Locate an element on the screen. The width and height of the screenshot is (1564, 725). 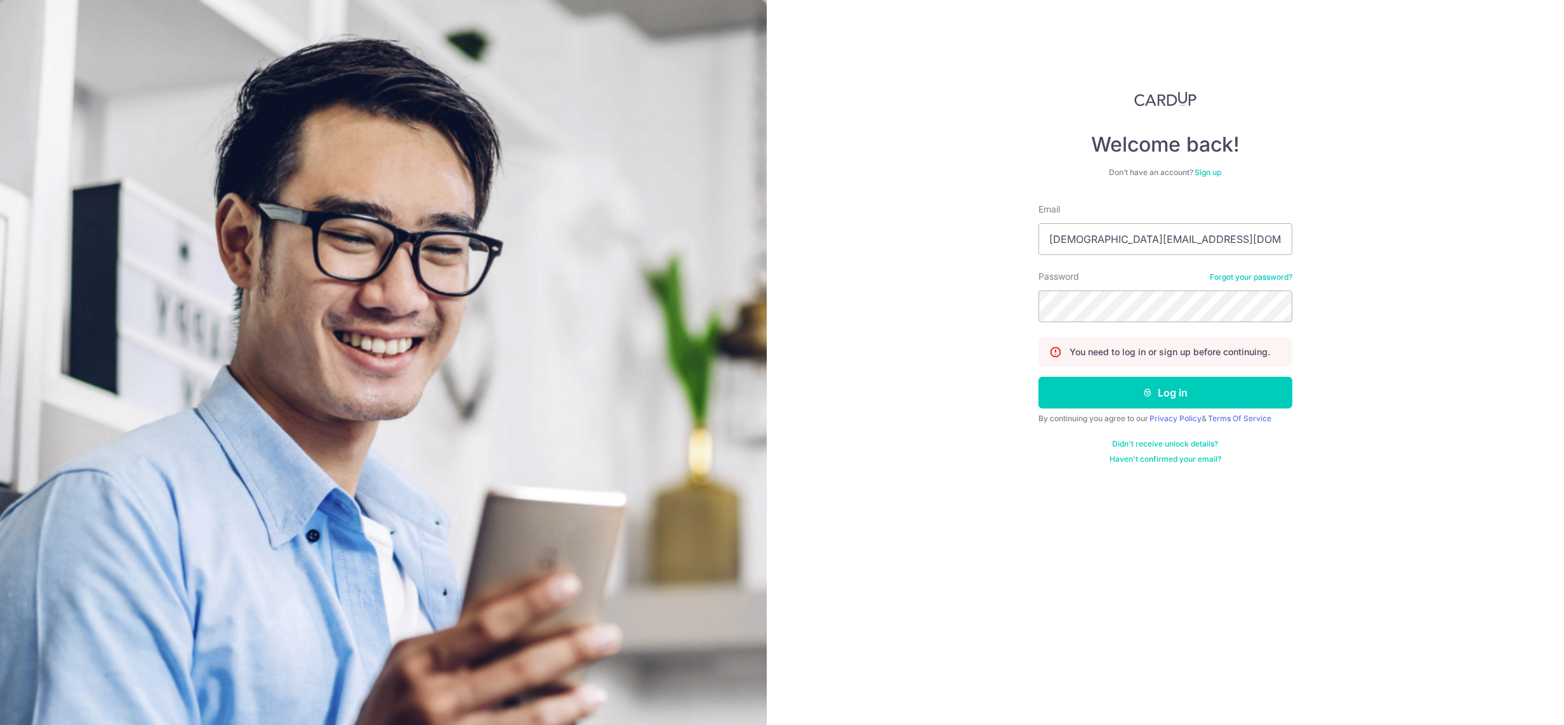
a: Terms Of Service is located at coordinates (1239, 418).